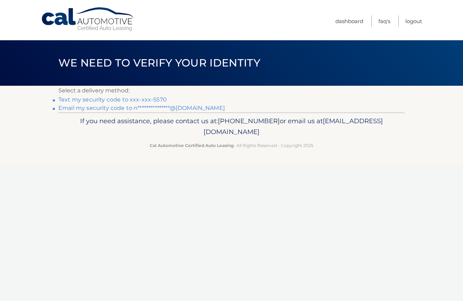 This screenshot has width=463, height=301. I want to click on strong: Cal Automotive Certified Auto Leasing, so click(192, 145).